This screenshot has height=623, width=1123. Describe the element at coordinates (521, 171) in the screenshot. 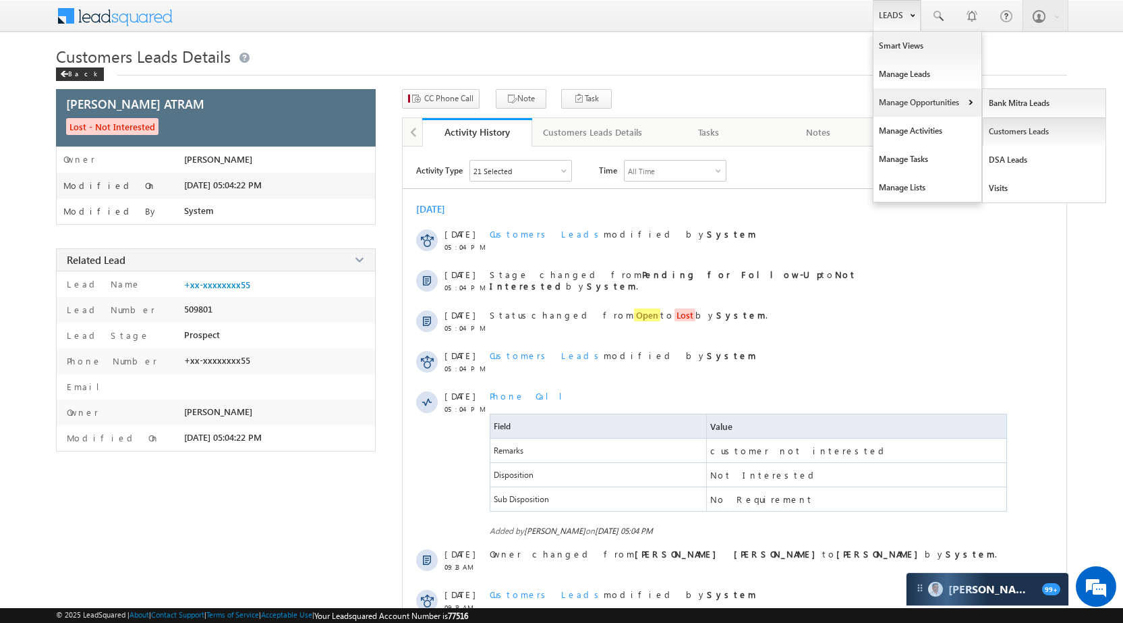

I see `div: Owner Changed,Status Changed,Stage Changed,Source Changed,Notes & 16 more..` at that location.